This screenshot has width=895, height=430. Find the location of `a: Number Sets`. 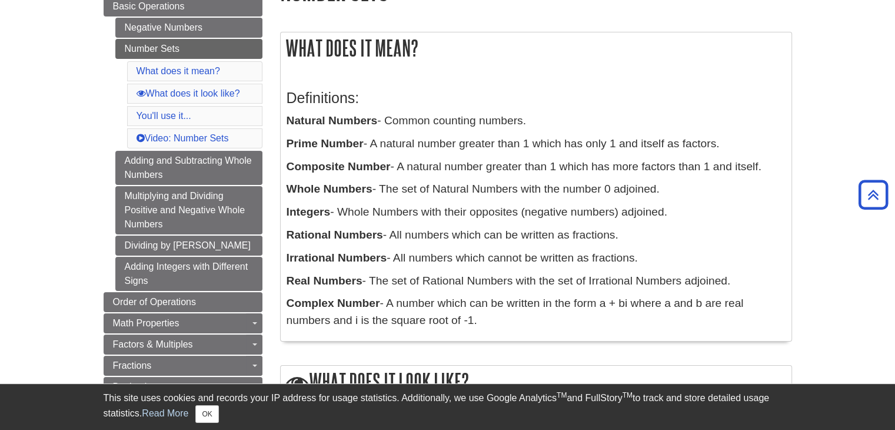

a: Number Sets is located at coordinates (189, 49).